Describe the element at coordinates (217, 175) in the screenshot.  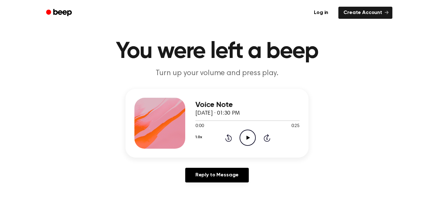
I see `a: Reply to Message` at that location.